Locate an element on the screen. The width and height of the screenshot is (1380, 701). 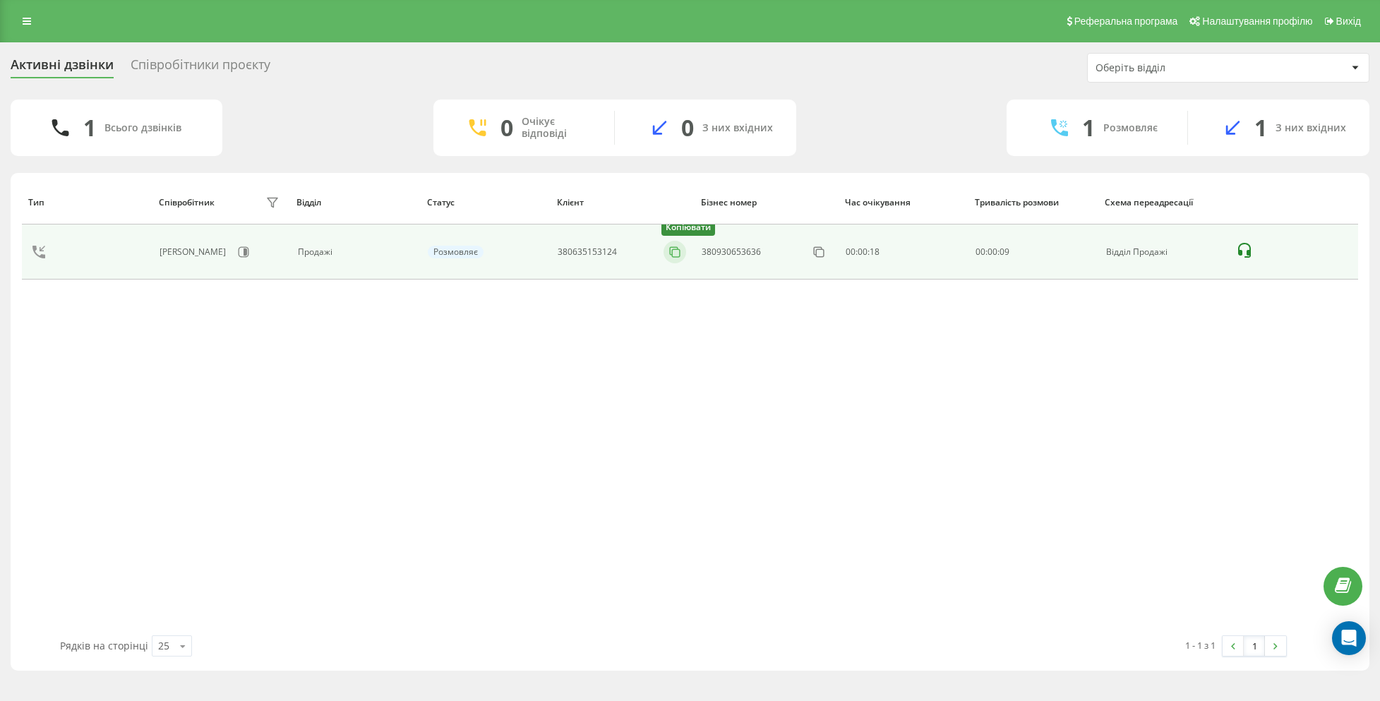
div: Схема переадресації is located at coordinates (1162, 203).